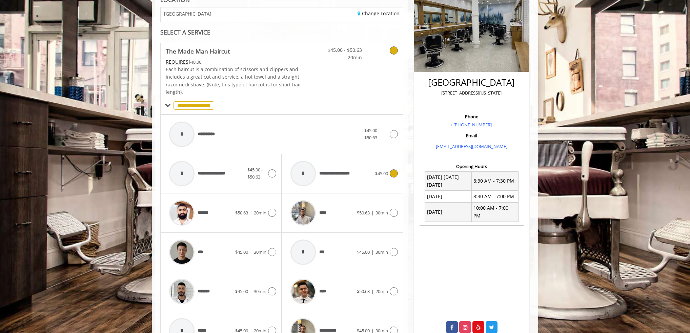  What do you see at coordinates (495, 181) in the screenshot?
I see `td: 8:30 AM - 7:30 PM` at bounding box center [495, 181].